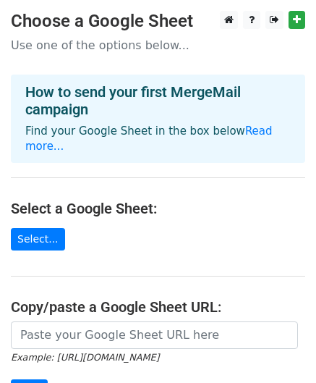  I want to click on p: Find your Google Sheet in the box below, so click(158, 139).